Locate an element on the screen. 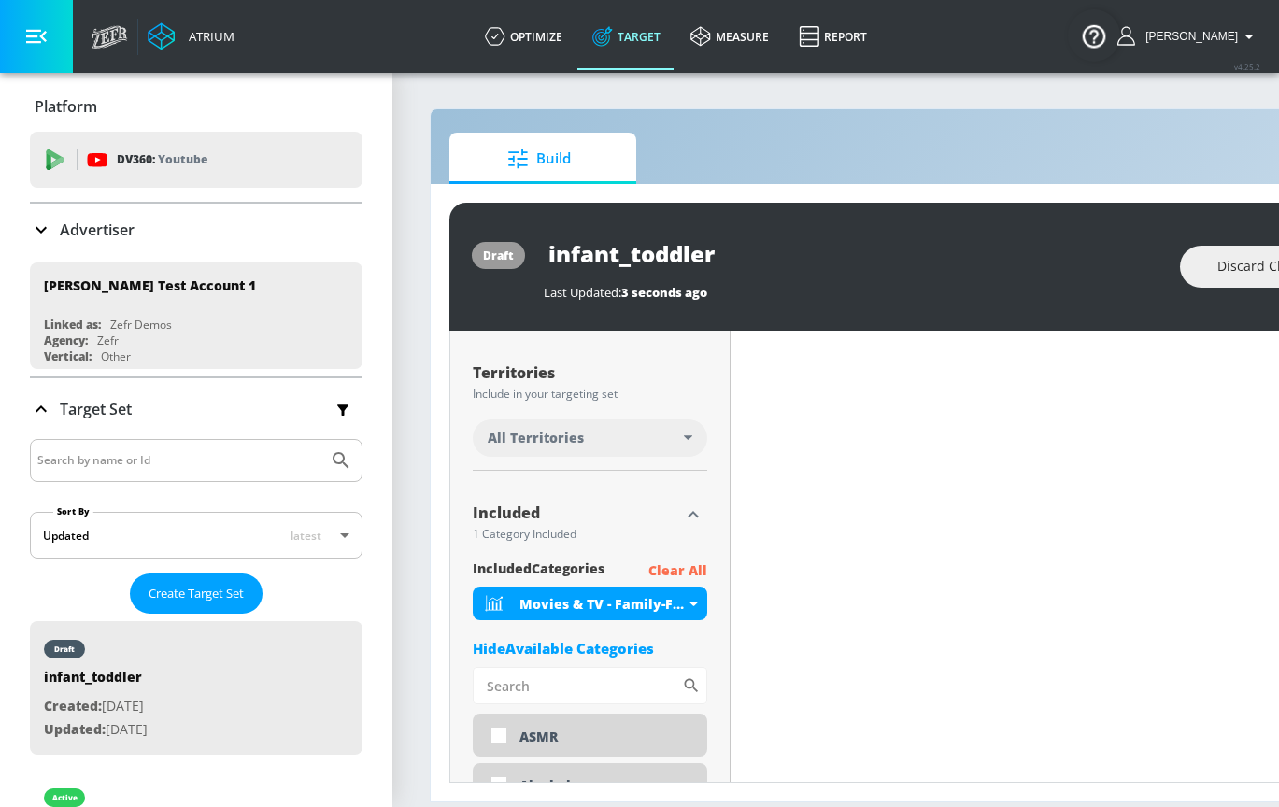 The height and width of the screenshot is (807, 1279). div: HideAvailable Categories is located at coordinates (590, 648).